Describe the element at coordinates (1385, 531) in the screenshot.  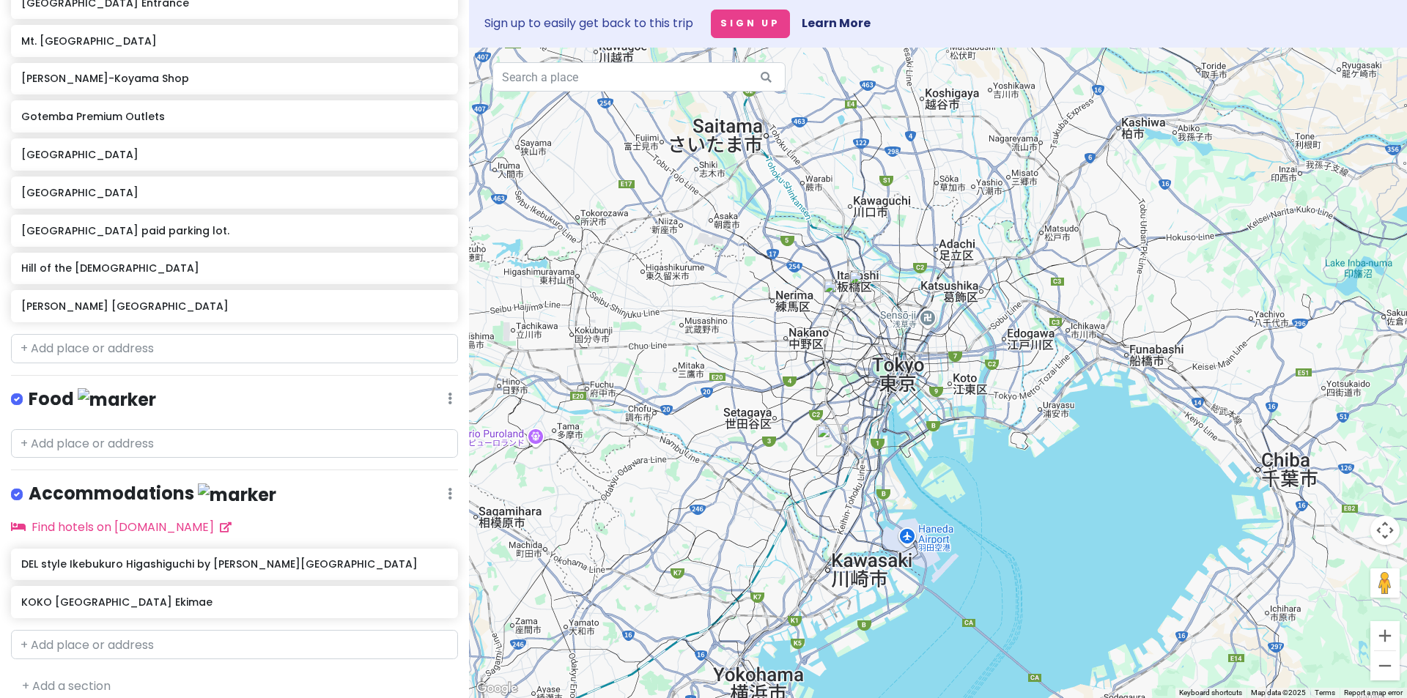
I see `button: Map camera controls` at that location.